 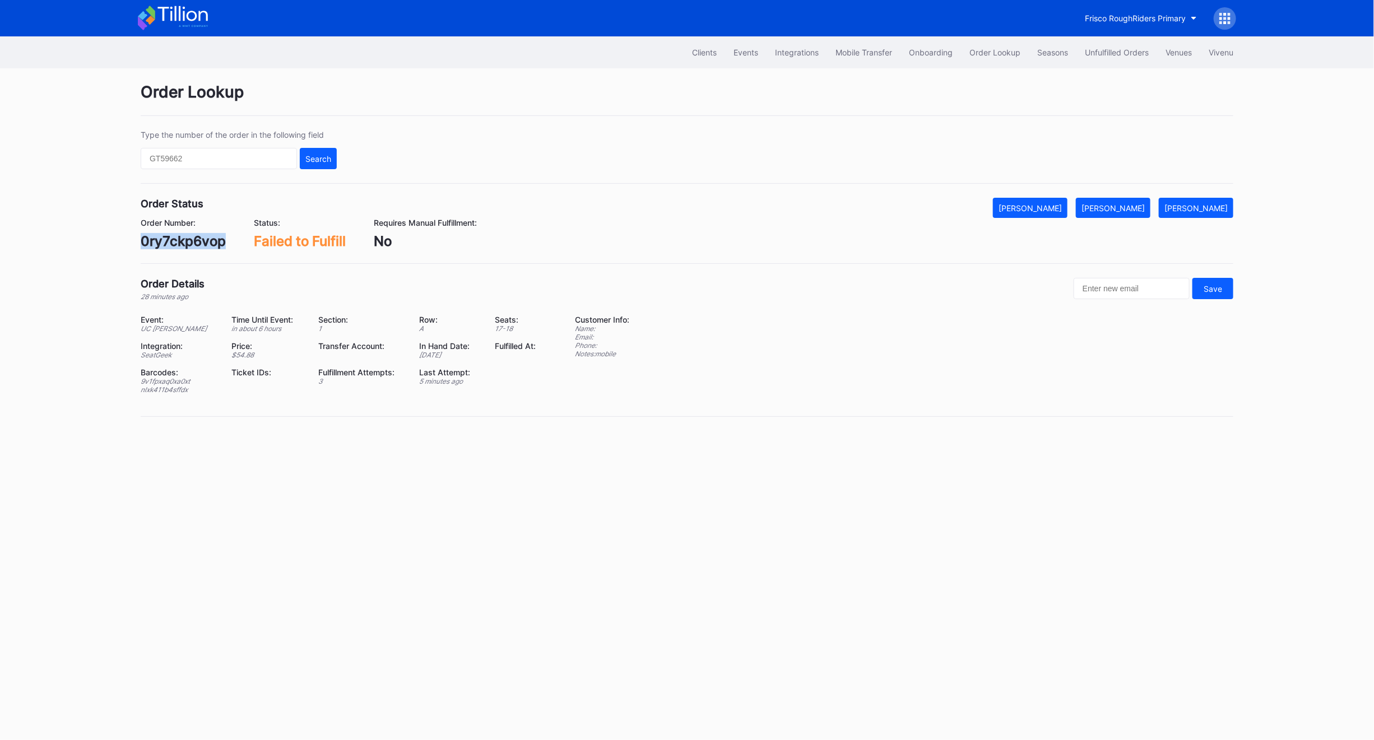 I want to click on div: Events, so click(x=746, y=52).